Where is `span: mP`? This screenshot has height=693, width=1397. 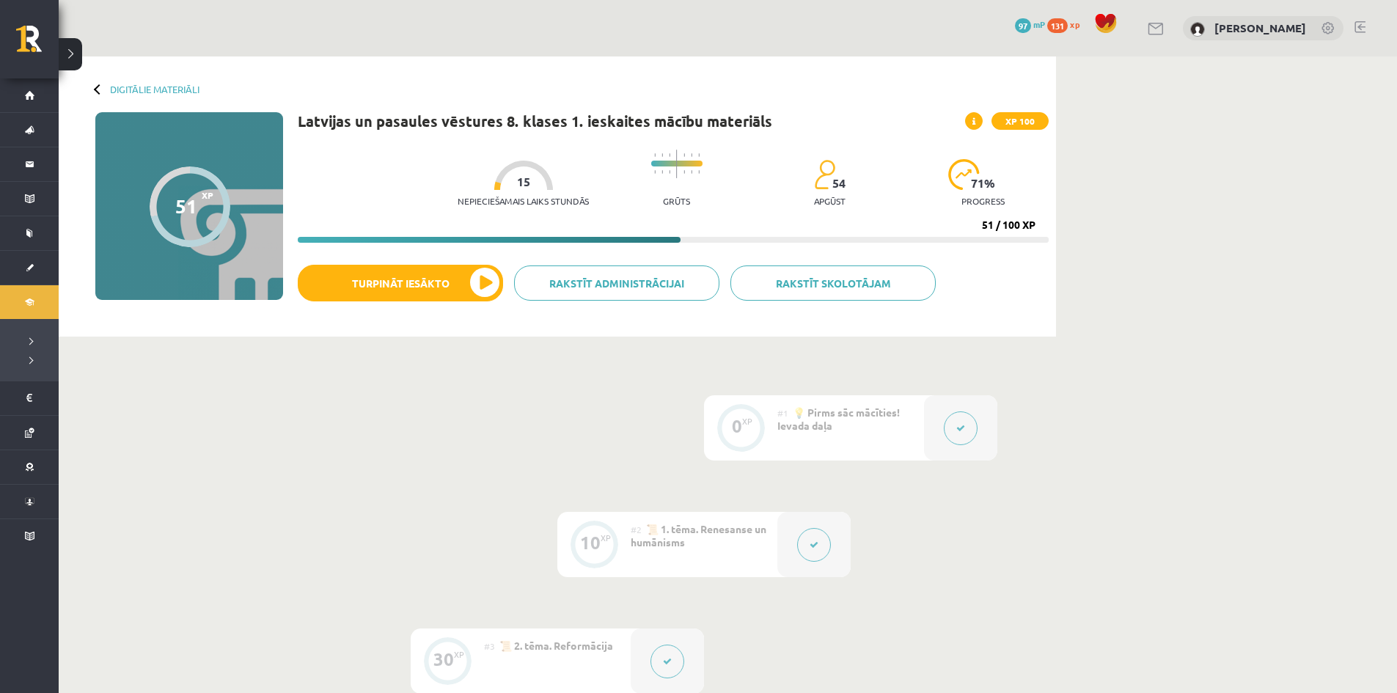
span: mP is located at coordinates (1039, 24).